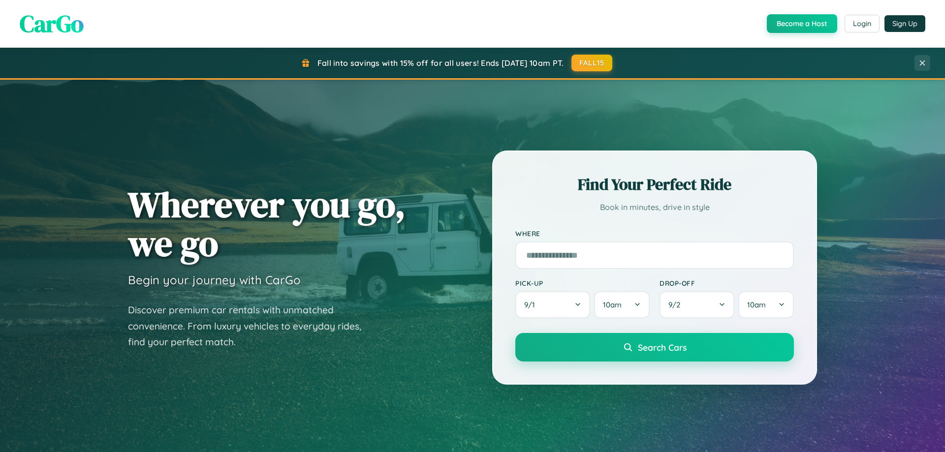 This screenshot has height=452, width=945. I want to click on label: Pick-up, so click(582, 283).